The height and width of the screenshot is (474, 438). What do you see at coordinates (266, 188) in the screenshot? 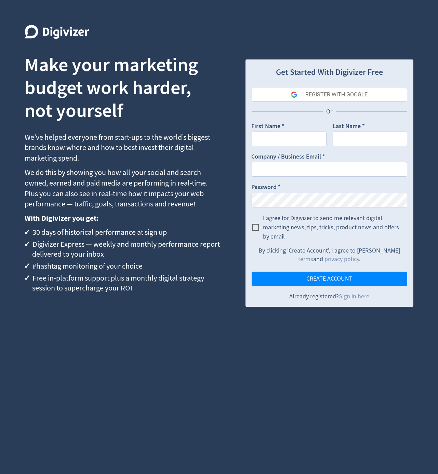
I see `label: Password *` at bounding box center [266, 188].